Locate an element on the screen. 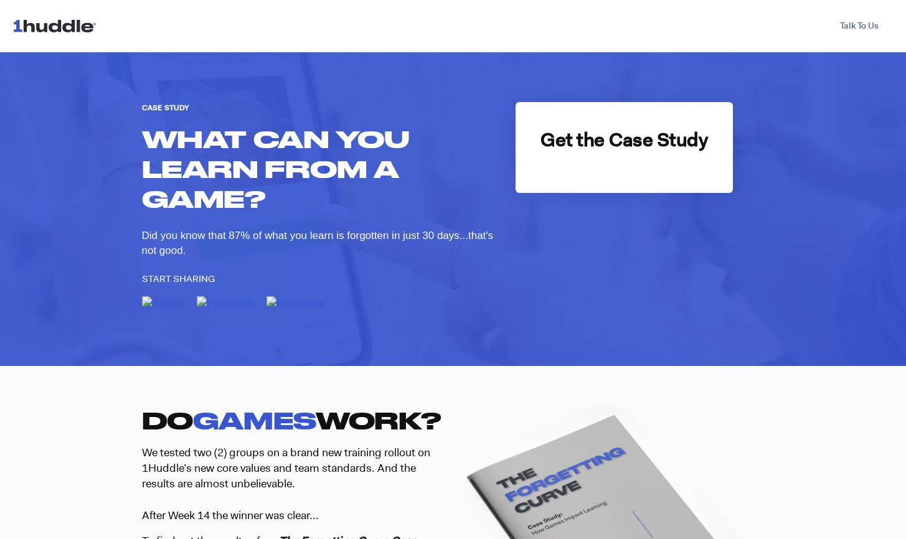 This screenshot has width=906, height=539. small: Start Sharing is located at coordinates (320, 279).